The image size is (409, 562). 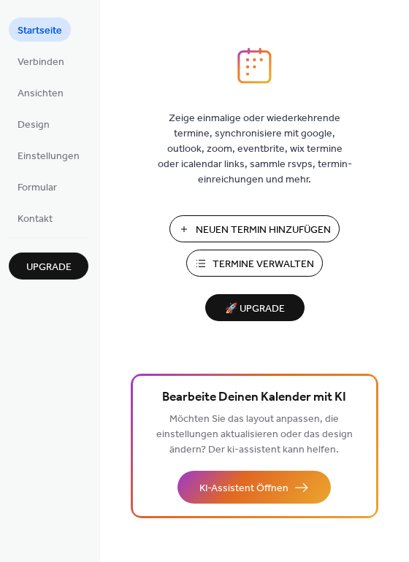 What do you see at coordinates (39, 31) in the screenshot?
I see `span: Startseite` at bounding box center [39, 31].